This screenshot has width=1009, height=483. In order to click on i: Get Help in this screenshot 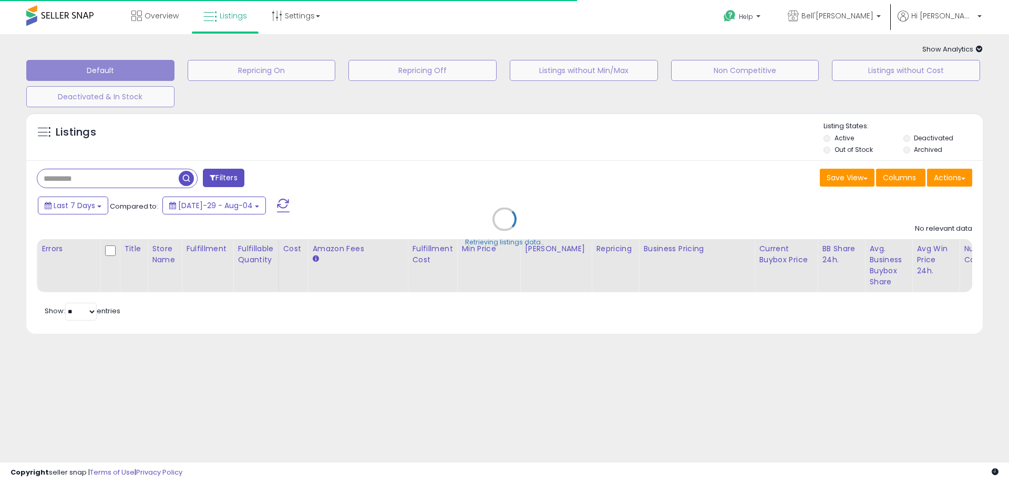, I will do `click(729, 16)`.